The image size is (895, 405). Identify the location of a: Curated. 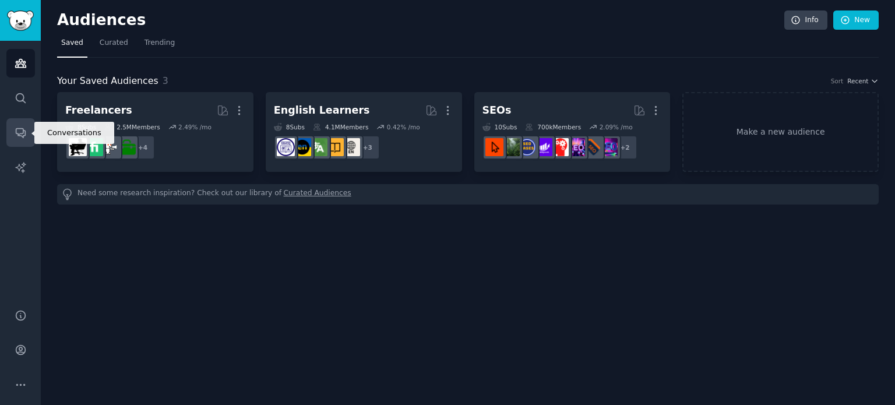
(114, 45).